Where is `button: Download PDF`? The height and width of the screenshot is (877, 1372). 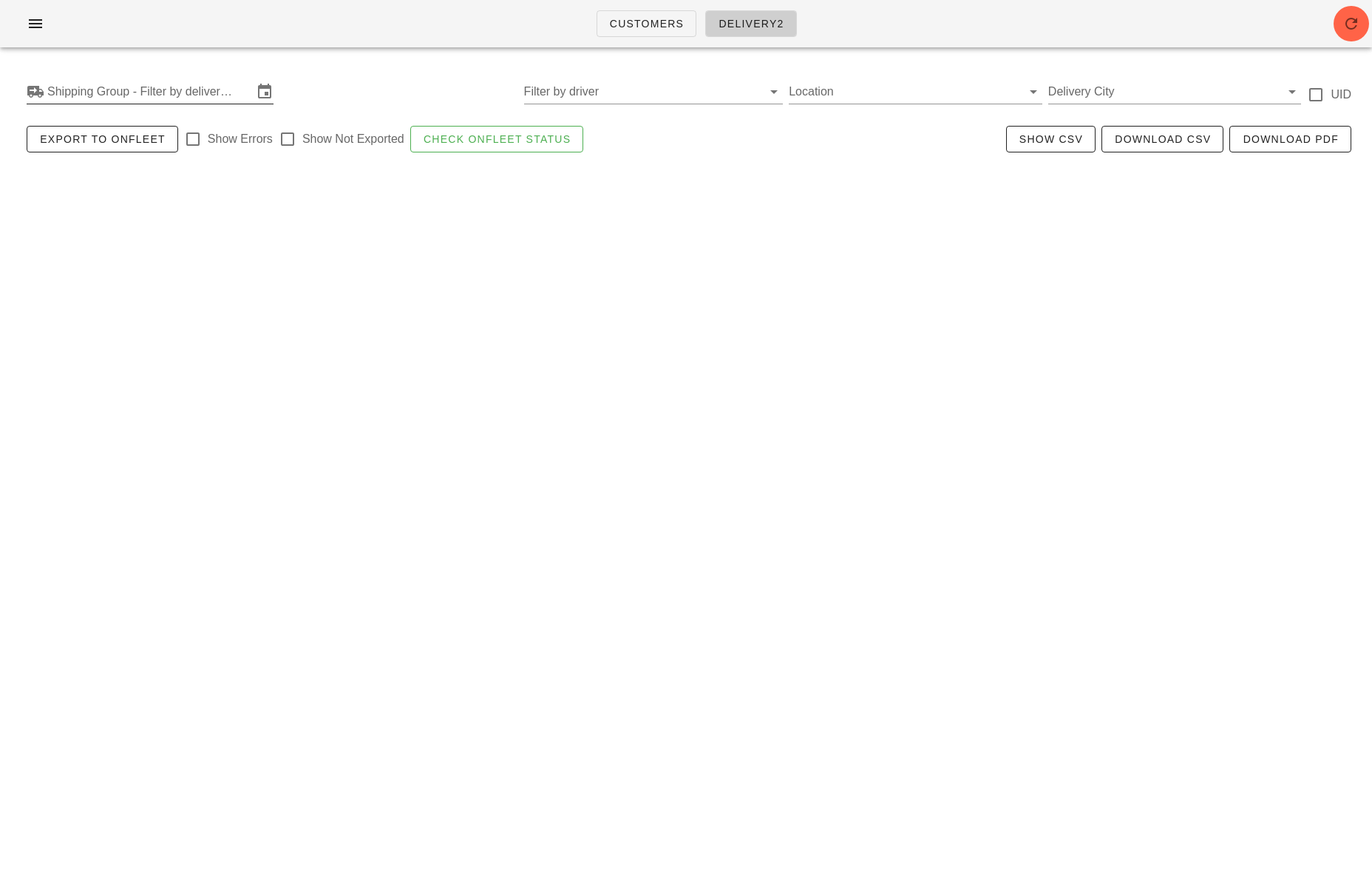 button: Download PDF is located at coordinates (1291, 139).